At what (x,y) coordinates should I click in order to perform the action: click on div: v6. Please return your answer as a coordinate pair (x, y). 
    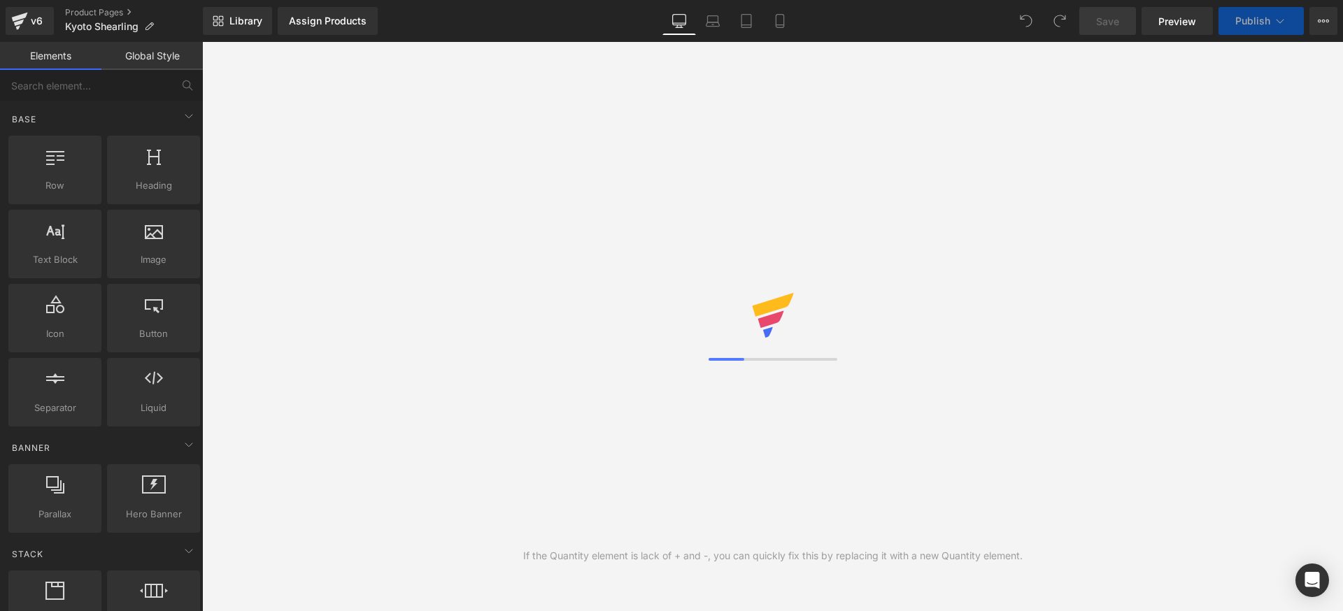
    Looking at the image, I should click on (36, 21).